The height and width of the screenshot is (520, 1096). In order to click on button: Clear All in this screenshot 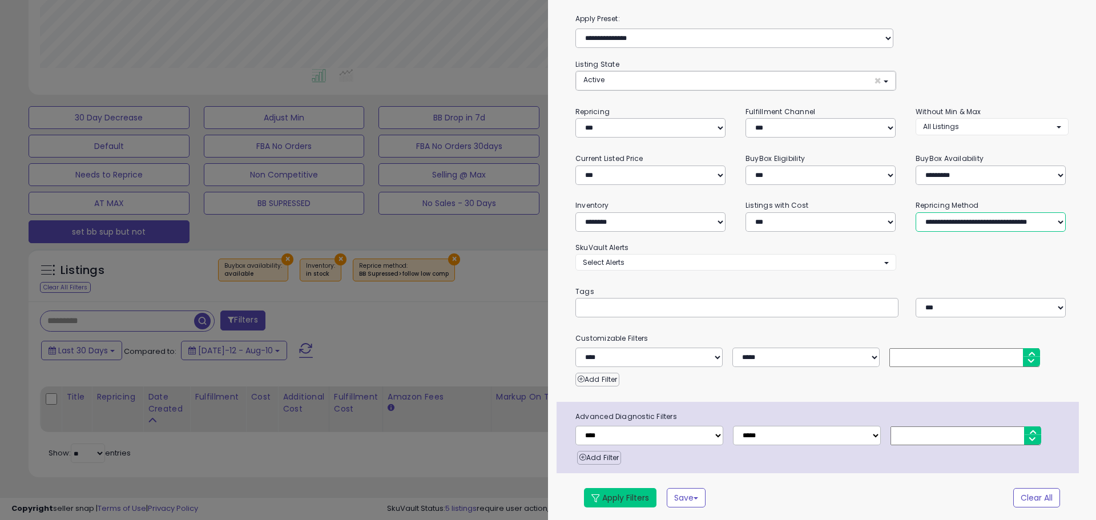, I will do `click(1037, 498)`.